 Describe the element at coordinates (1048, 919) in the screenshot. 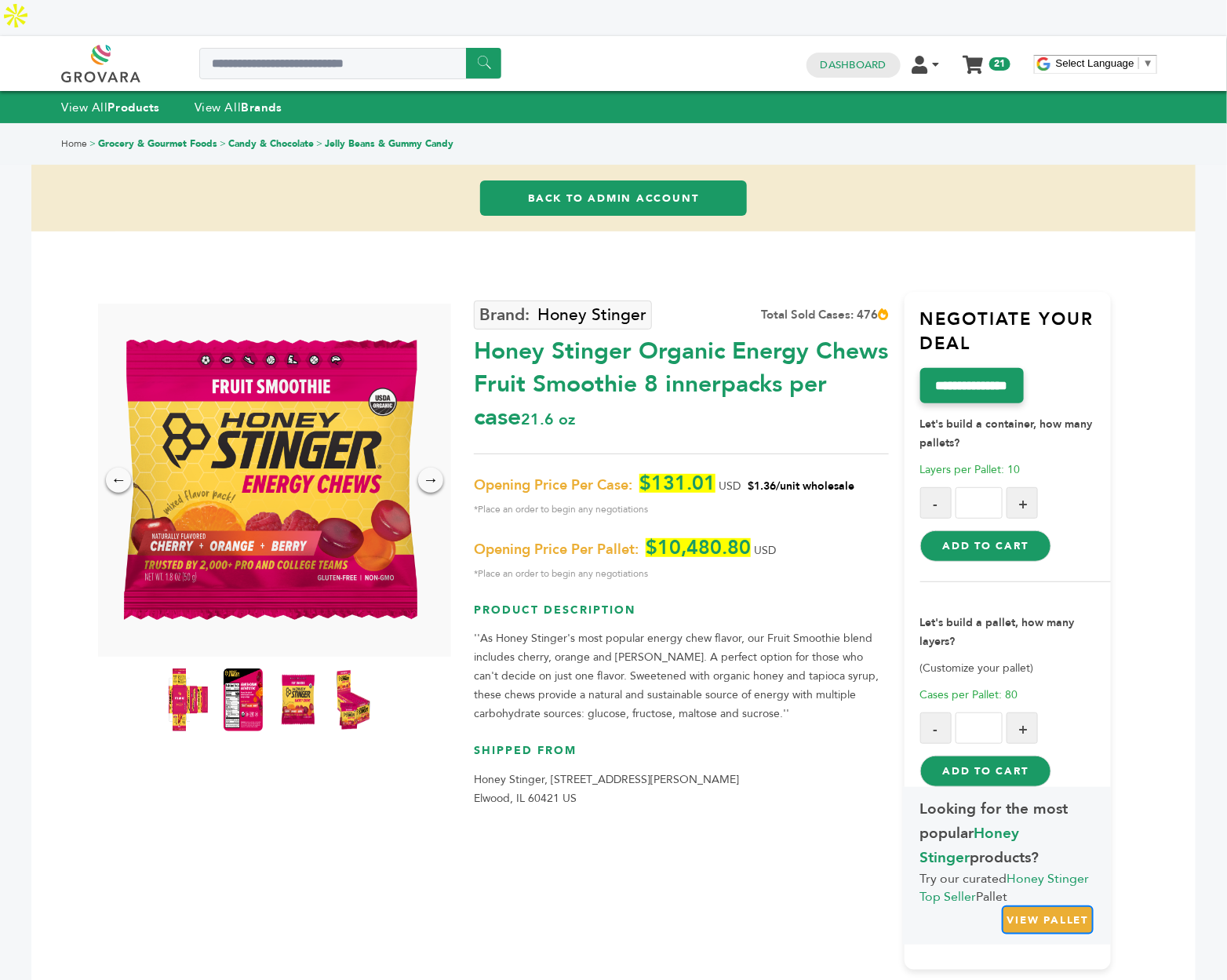

I see `a: VIEW PALLET` at that location.